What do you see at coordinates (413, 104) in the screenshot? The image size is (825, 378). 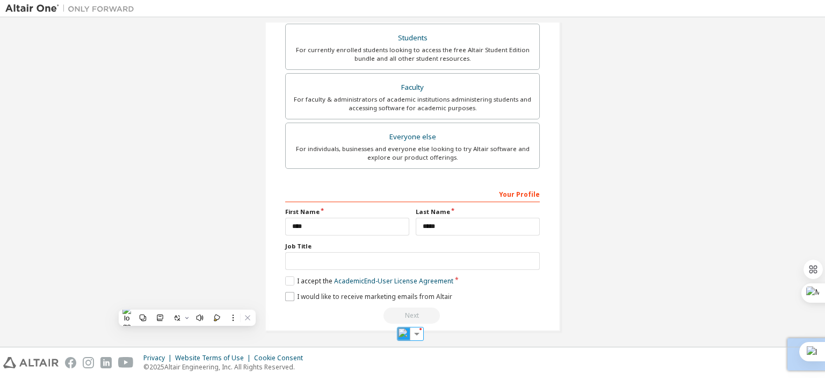 I see `div: For faculty & administrators of academic institutions administering students and accessing softwa...` at bounding box center [413, 104].